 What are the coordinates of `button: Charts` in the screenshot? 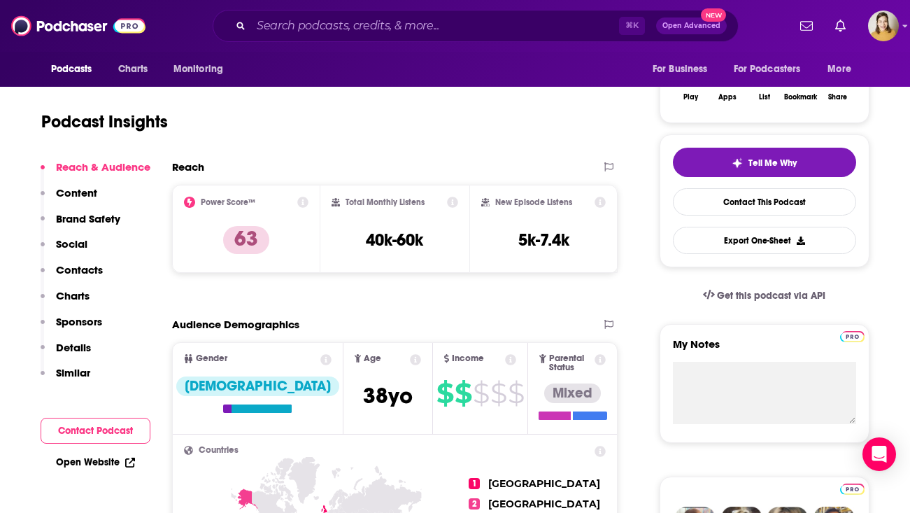 It's located at (65, 302).